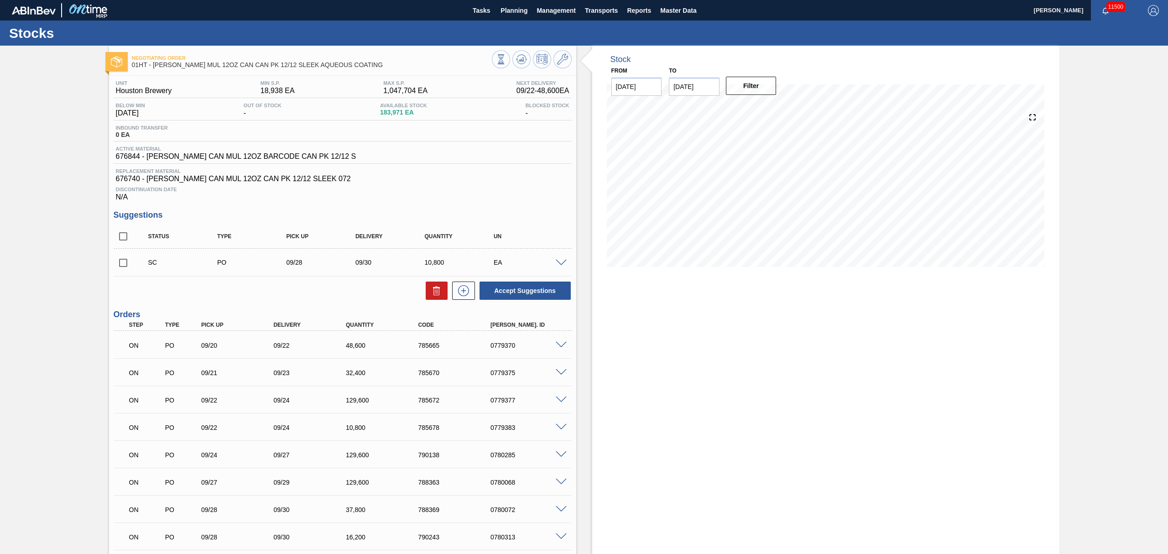 The width and height of the screenshot is (1168, 554). What do you see at coordinates (556, 10) in the screenshot?
I see `span: Management` at bounding box center [556, 10].